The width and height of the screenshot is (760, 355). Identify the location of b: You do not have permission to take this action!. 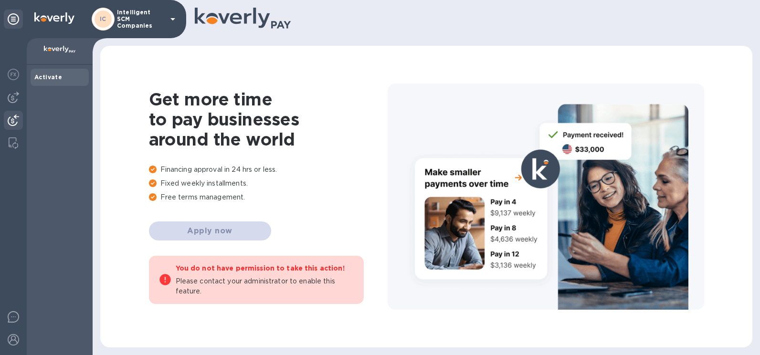
(260, 268).